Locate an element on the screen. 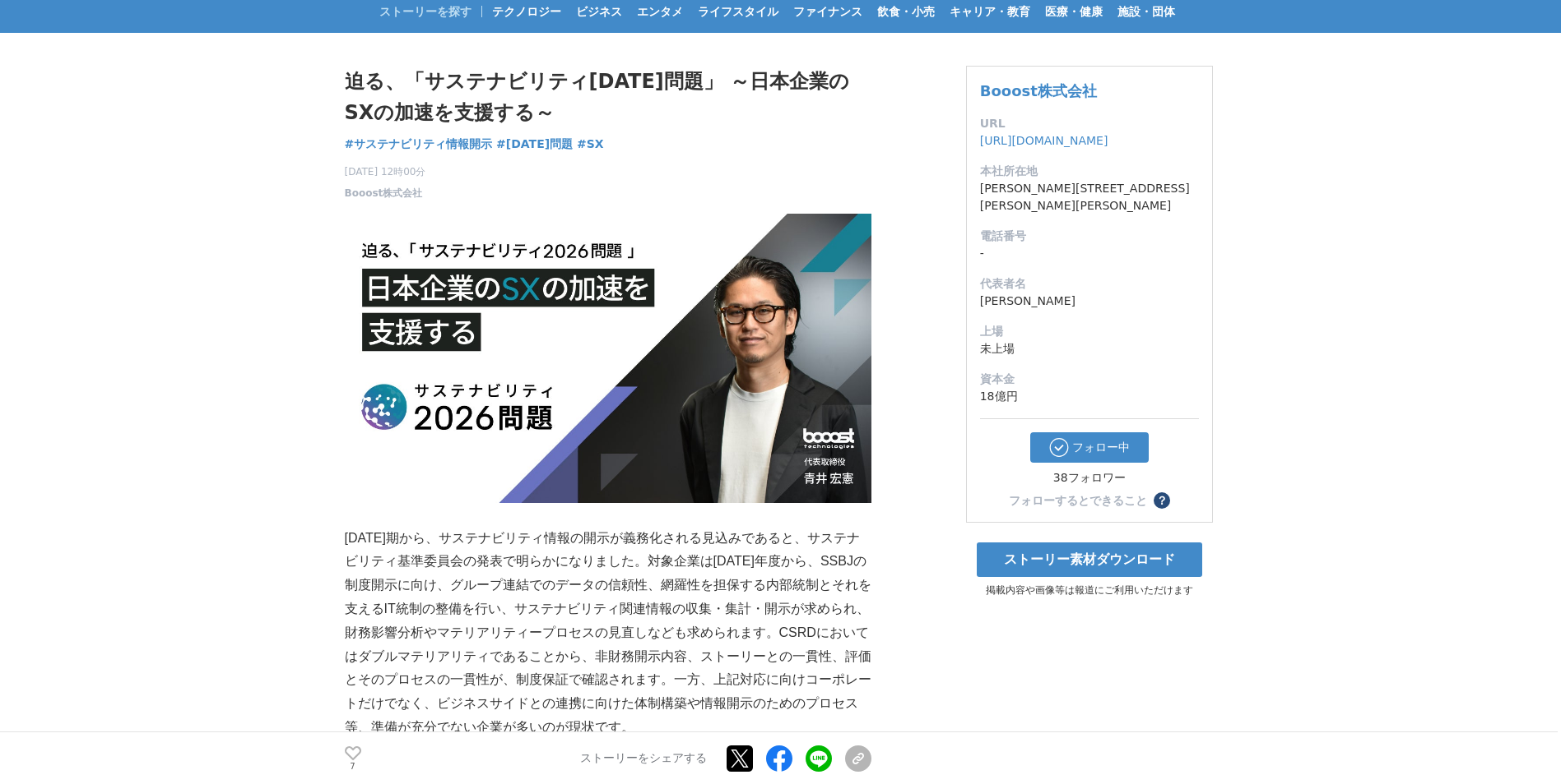 This screenshot has width=1561, height=784. span: 施設・団体 is located at coordinates (1146, 12).